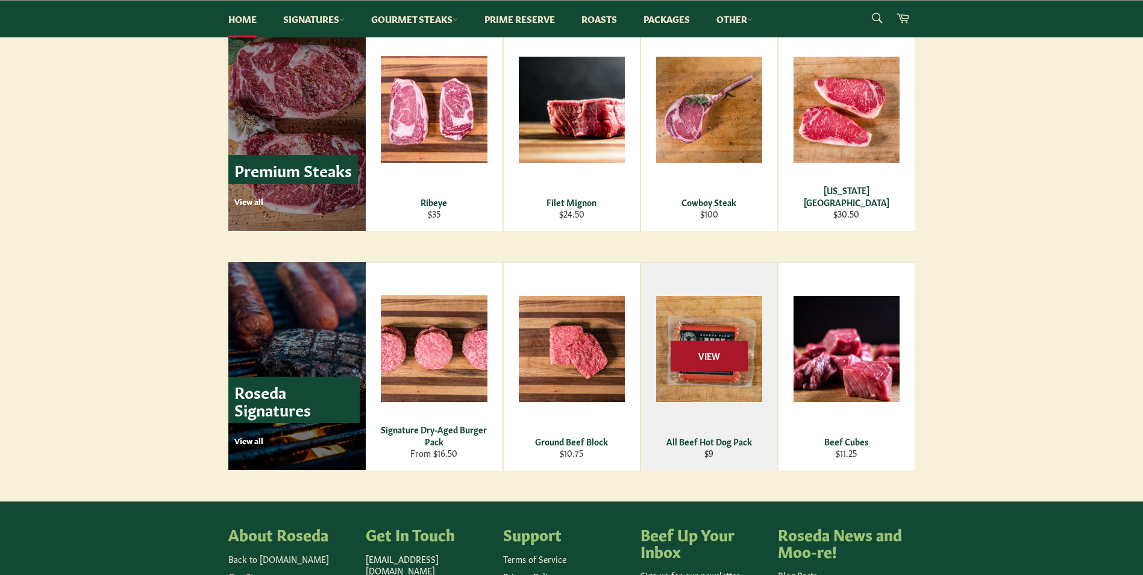 The width and height of the screenshot is (1143, 575). Describe the element at coordinates (571, 202) in the screenshot. I see `div: Filet Mignon` at that location.